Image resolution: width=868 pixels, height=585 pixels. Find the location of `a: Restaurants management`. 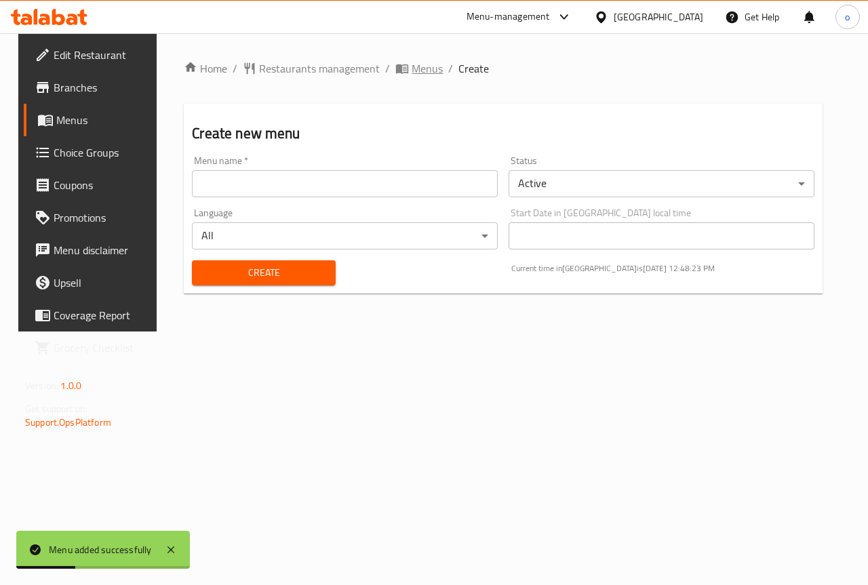

a: Restaurants management is located at coordinates (311, 68).